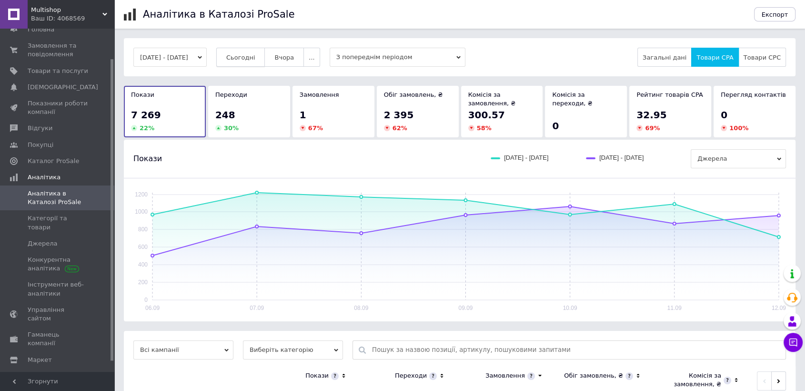 The width and height of the screenshot is (805, 391). Describe the element at coordinates (361, 308) in the screenshot. I see `text: 08.09` at that location.